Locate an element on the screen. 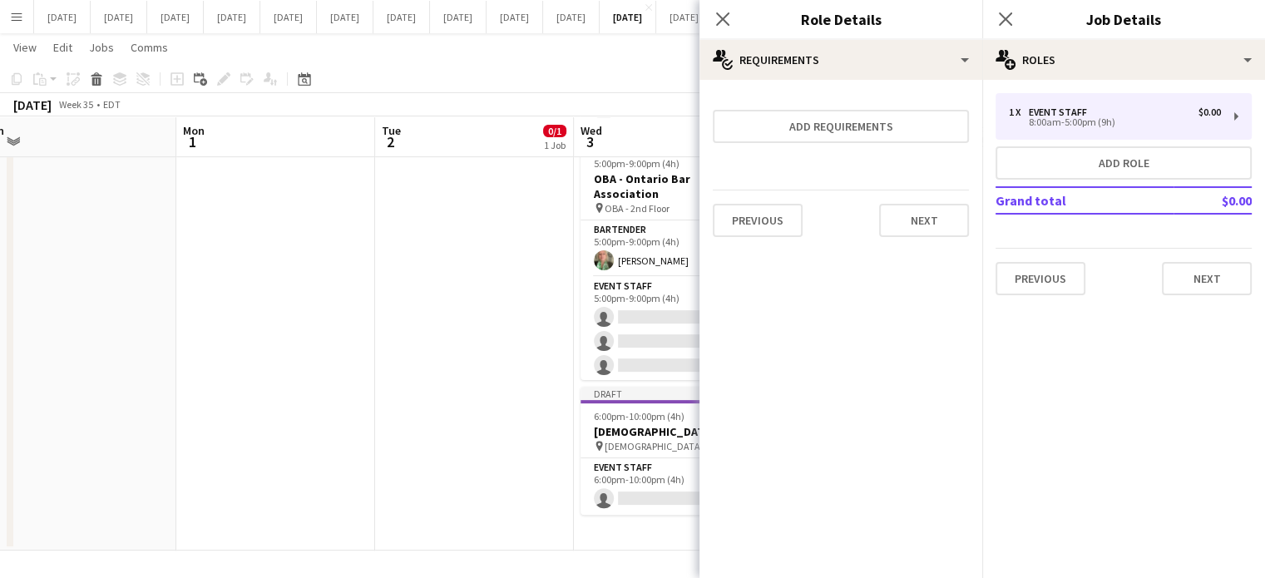 The width and height of the screenshot is (1265, 578). span: Mon is located at coordinates (194, 131).